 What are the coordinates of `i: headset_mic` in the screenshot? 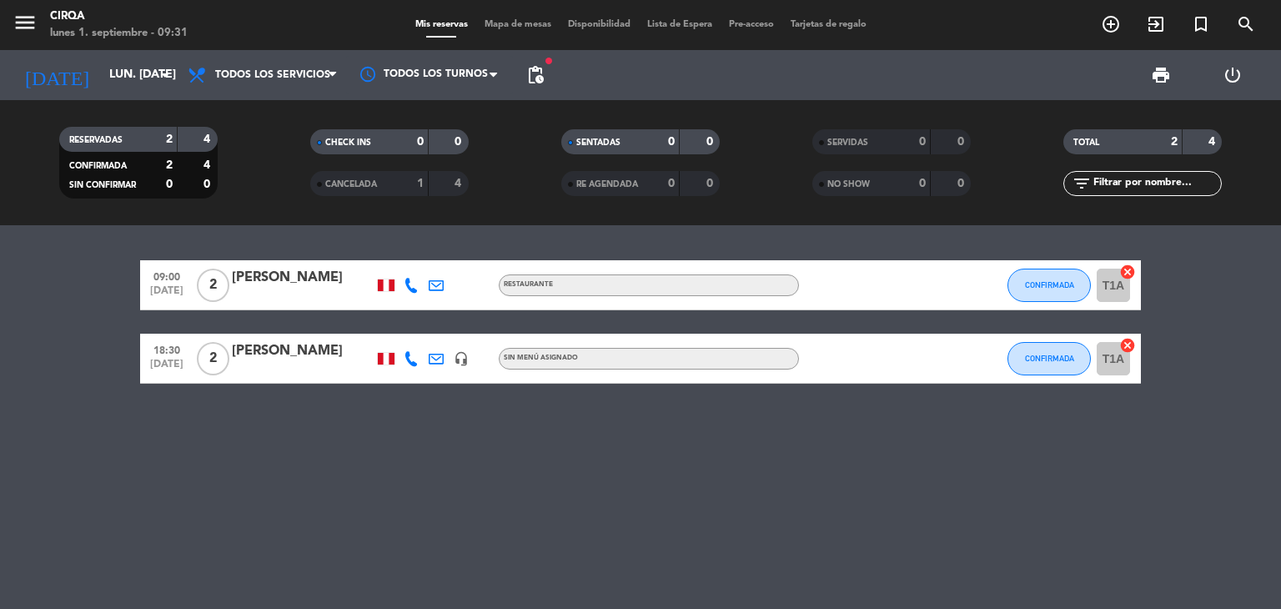 It's located at (461, 359).